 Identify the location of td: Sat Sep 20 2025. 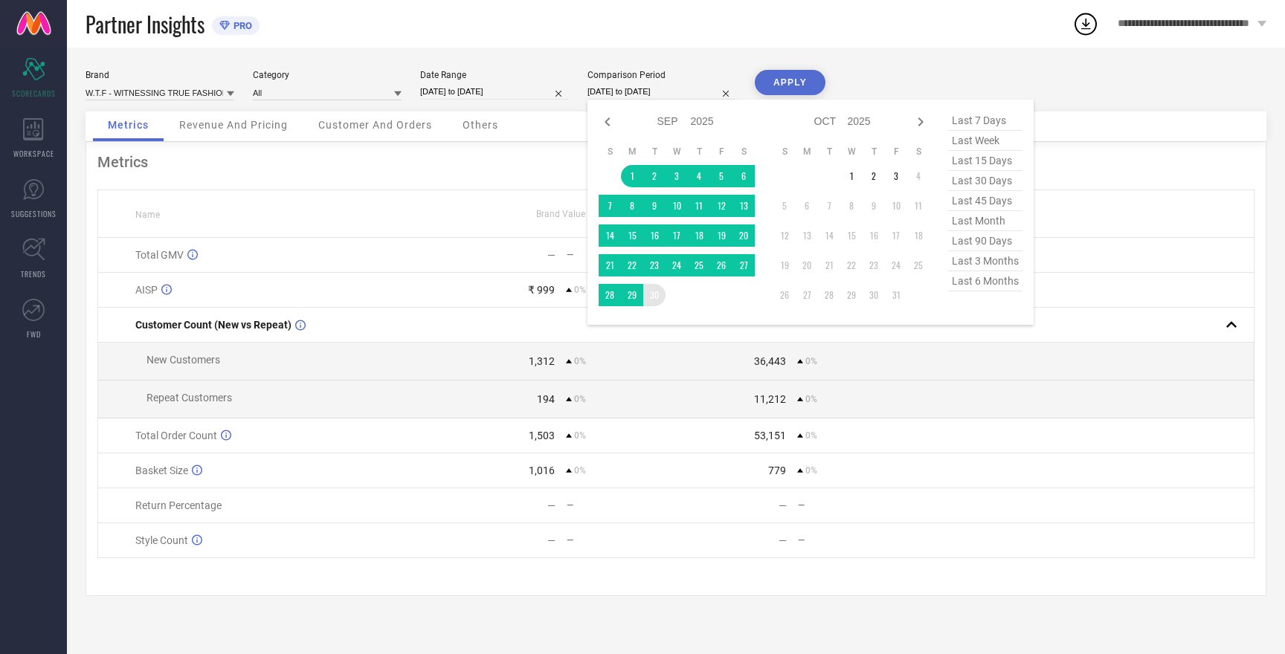
(744, 236).